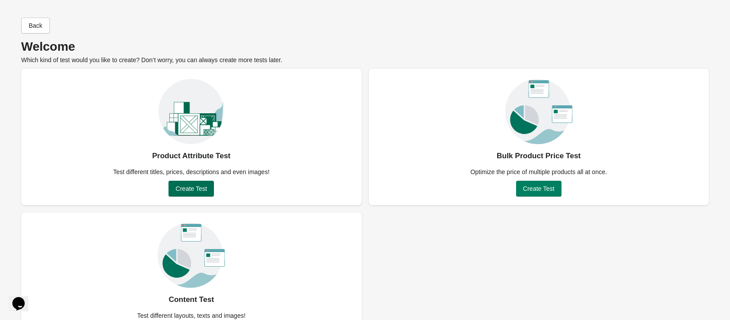 This screenshot has height=320, width=730. Describe the element at coordinates (191, 156) in the screenshot. I see `div: Product Attribute Test` at that location.